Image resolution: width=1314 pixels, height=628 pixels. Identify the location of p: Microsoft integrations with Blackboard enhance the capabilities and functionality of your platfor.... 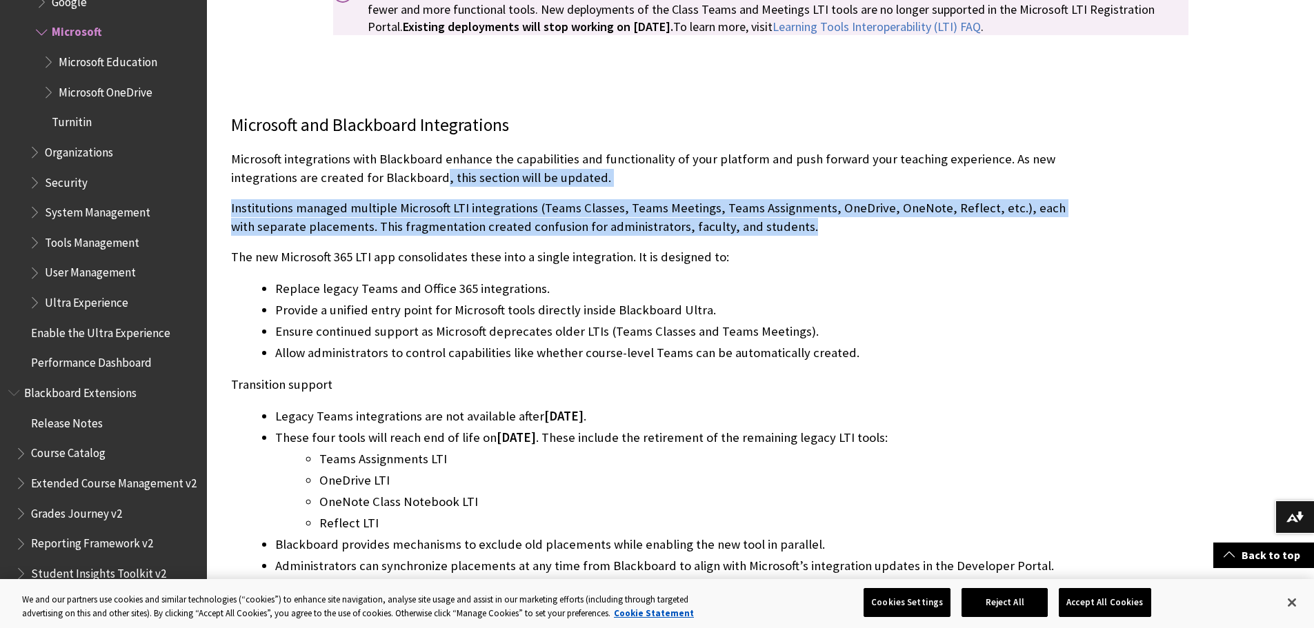
(659, 168).